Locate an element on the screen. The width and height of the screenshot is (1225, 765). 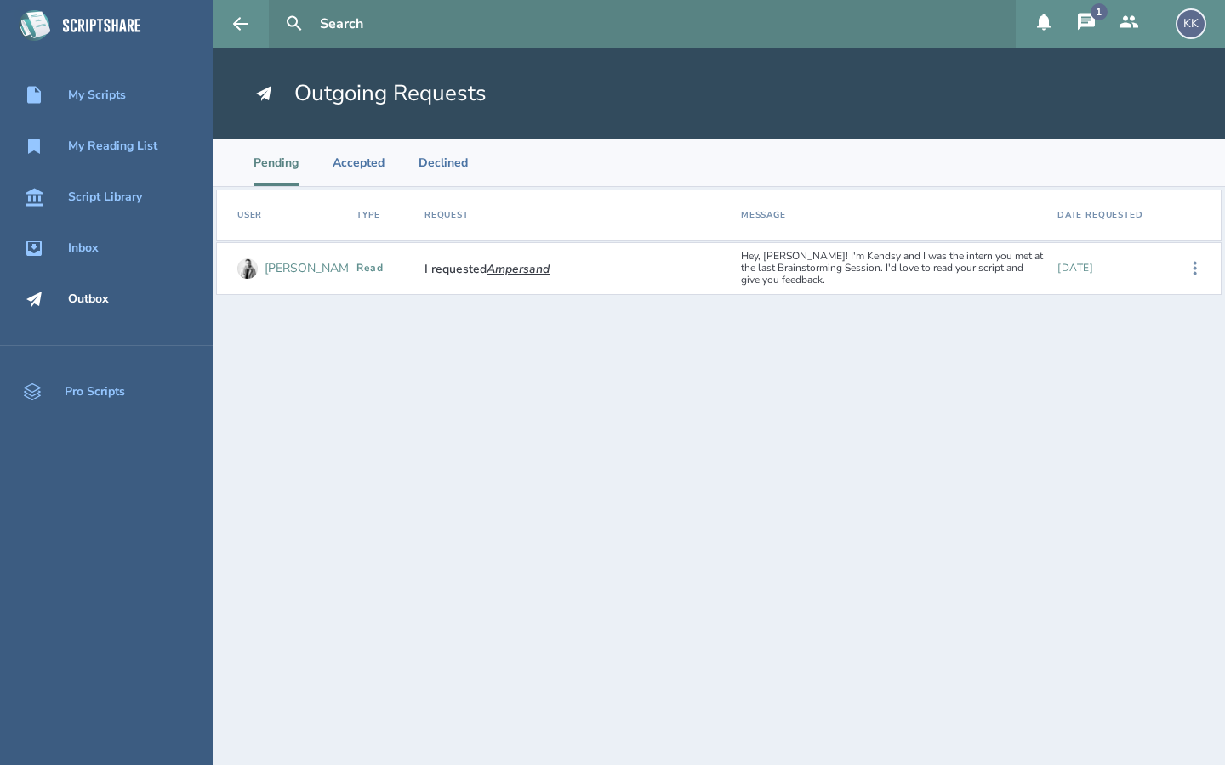
span: I requested is located at coordinates (486, 269).